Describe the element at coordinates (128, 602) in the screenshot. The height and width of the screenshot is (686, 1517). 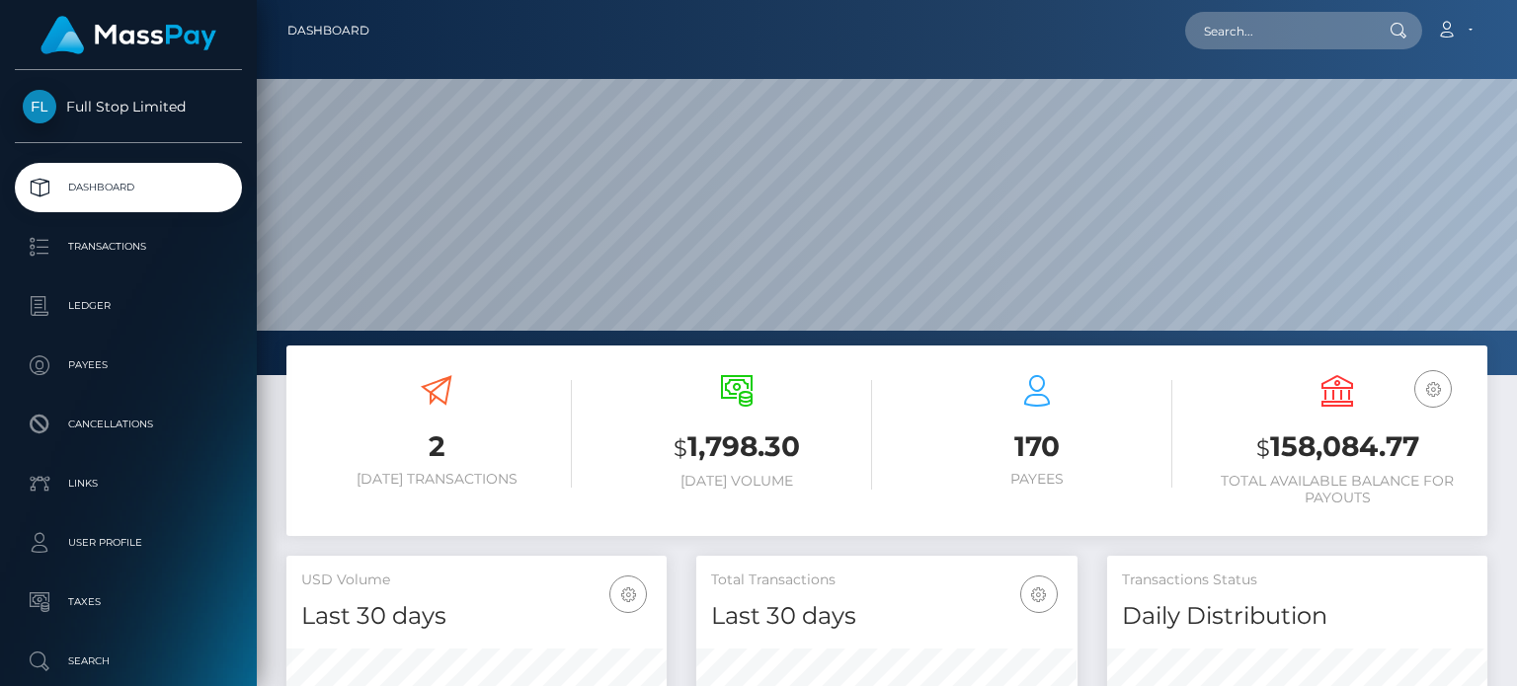
I see `a: Taxes` at that location.